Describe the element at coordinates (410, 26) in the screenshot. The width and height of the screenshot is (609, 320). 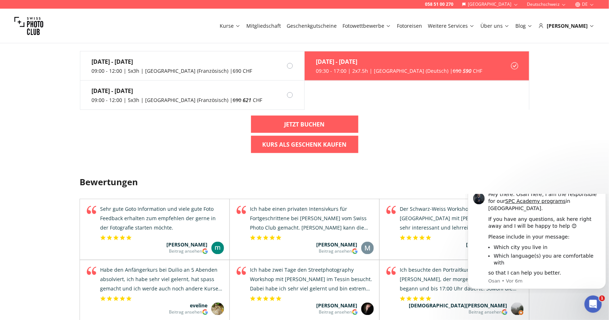
I see `a: Fotoreisen` at that location.